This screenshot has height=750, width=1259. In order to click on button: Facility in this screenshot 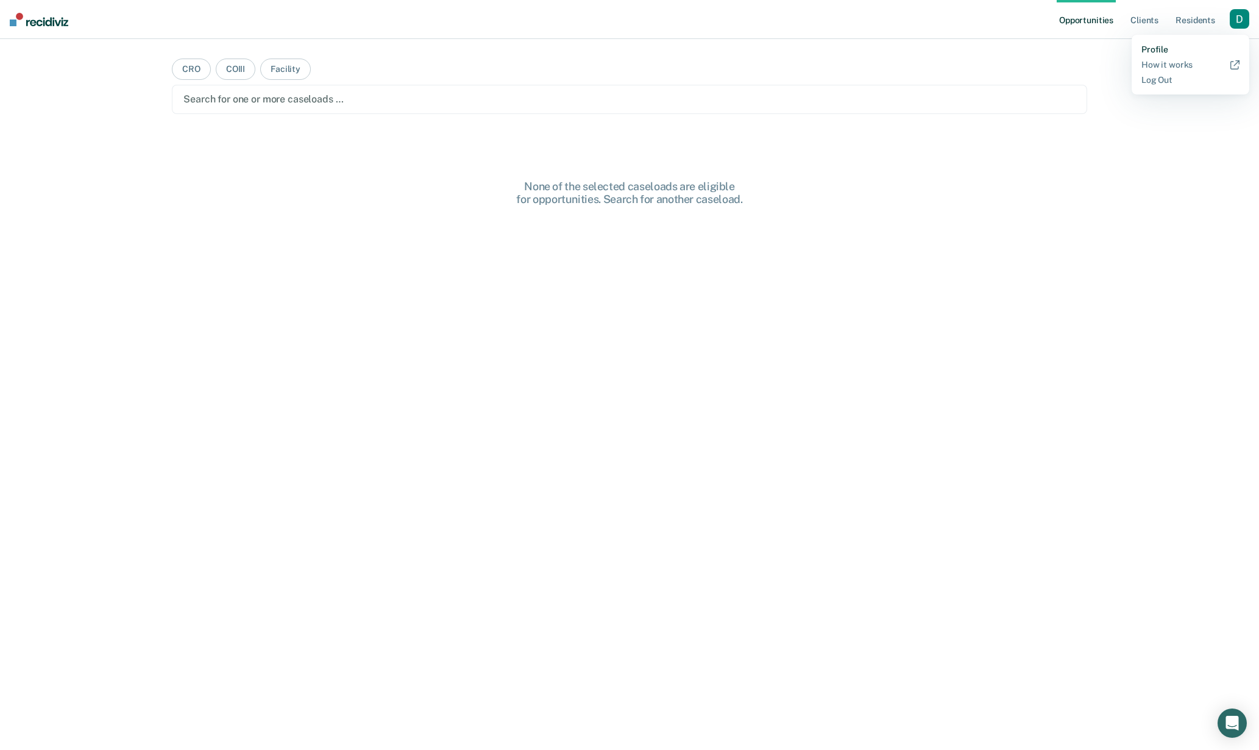, I will do `click(285, 69)`.